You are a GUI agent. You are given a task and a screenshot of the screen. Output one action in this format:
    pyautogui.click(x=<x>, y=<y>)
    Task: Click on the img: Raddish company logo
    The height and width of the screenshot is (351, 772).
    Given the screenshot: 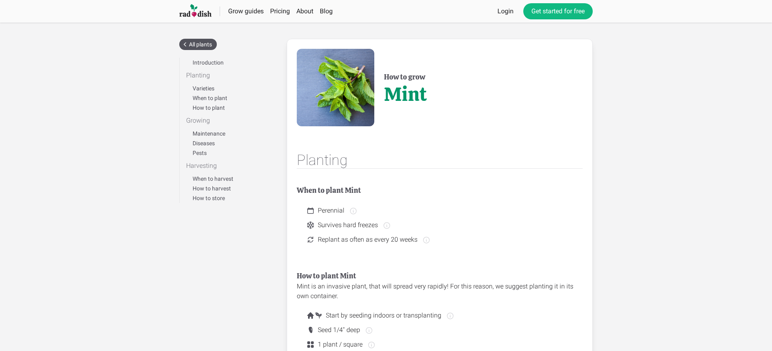 What is the action you would take?
    pyautogui.click(x=195, y=11)
    